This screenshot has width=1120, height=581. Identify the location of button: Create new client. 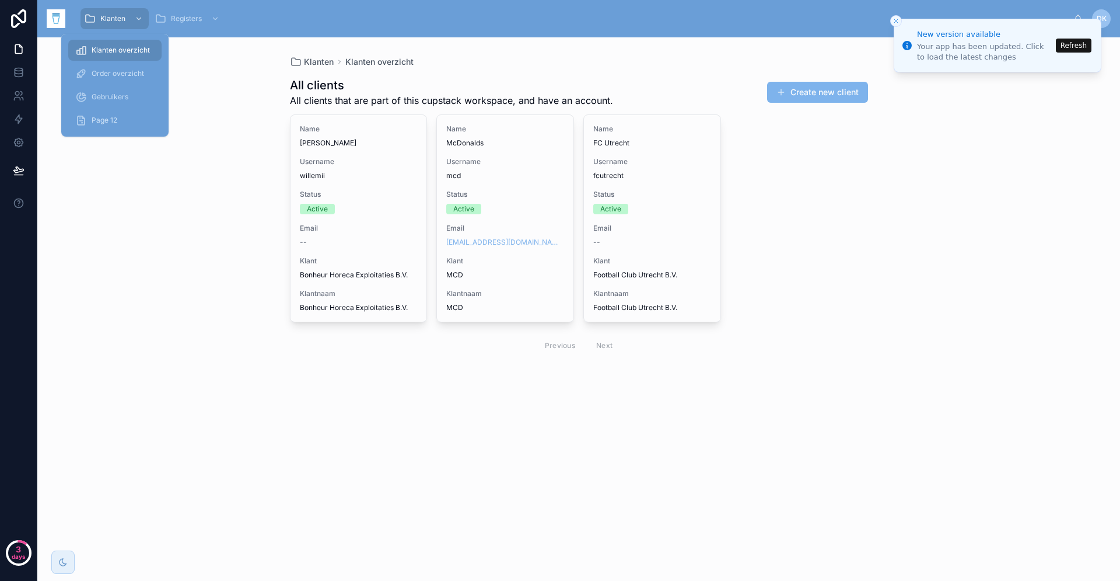
(818, 92).